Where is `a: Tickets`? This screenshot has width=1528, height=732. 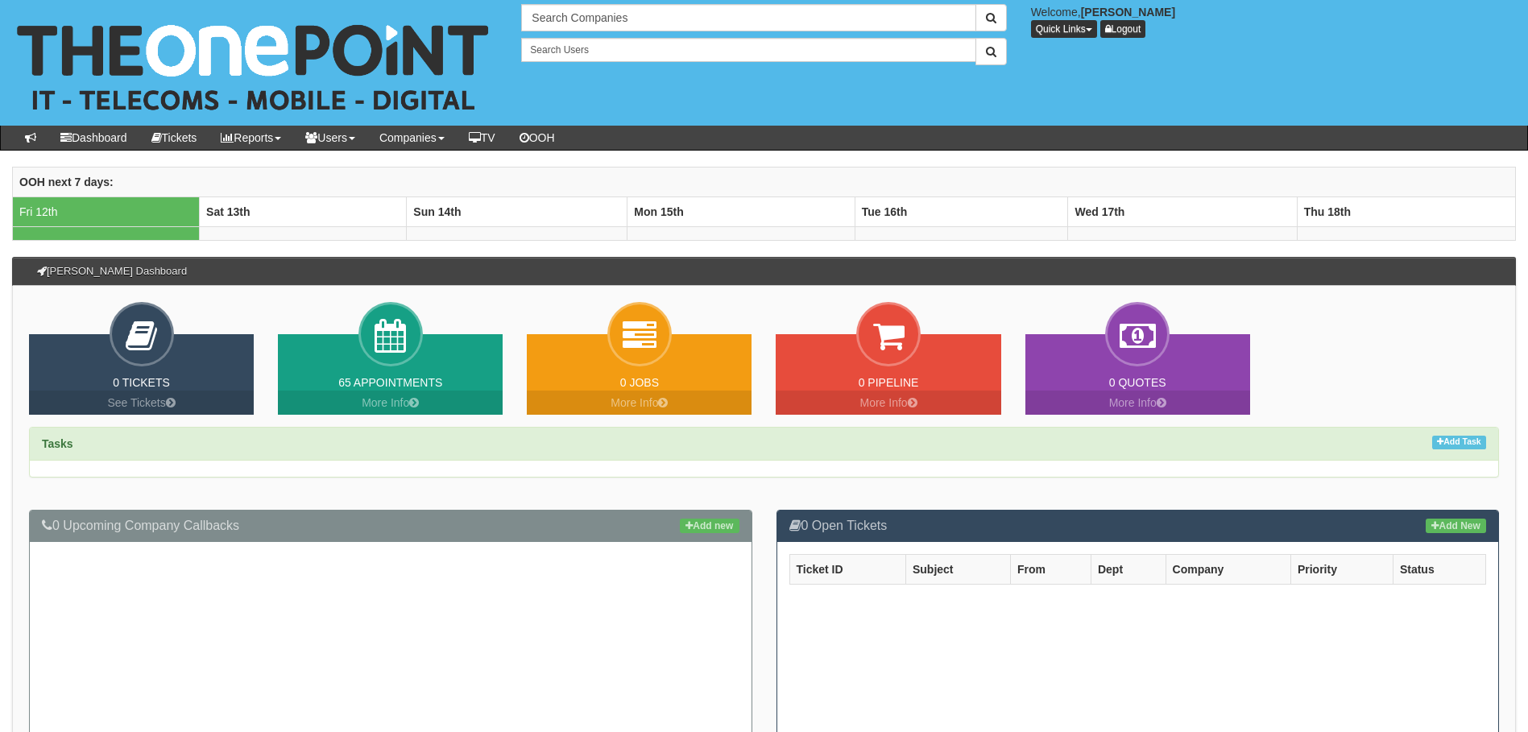 a: Tickets is located at coordinates (174, 138).